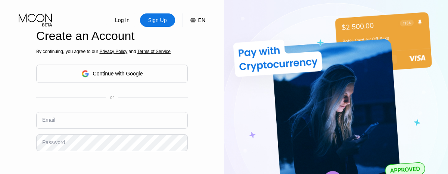 The height and width of the screenshot is (174, 448). What do you see at coordinates (132, 52) in the screenshot?
I see `span: and` at bounding box center [132, 52].